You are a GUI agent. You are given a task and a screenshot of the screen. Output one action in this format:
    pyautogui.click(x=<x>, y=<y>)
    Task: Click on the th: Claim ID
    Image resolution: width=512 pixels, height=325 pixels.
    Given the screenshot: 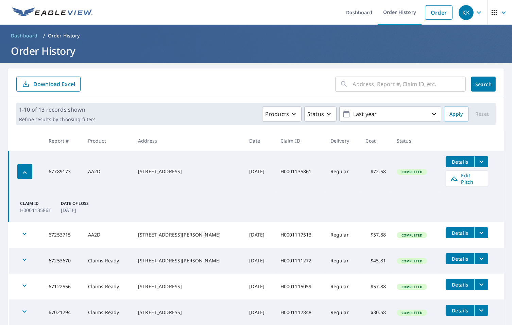 What is the action you would take?
    pyautogui.click(x=300, y=141)
    